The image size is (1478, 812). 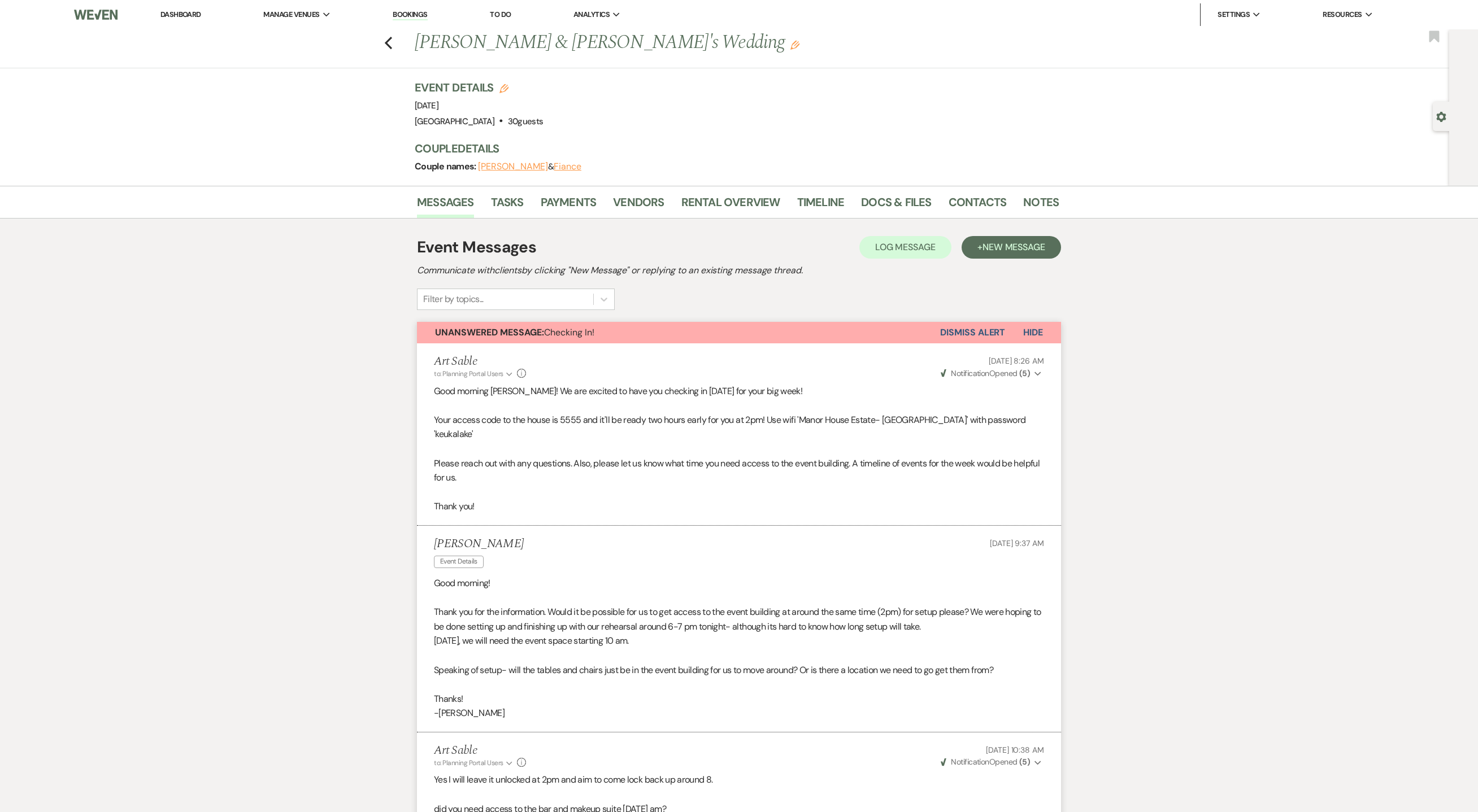 What do you see at coordinates (739, 470) in the screenshot?
I see `p: Please reach out with any questions. Also, please let us know what time you need access to the ev...` at bounding box center [739, 470].